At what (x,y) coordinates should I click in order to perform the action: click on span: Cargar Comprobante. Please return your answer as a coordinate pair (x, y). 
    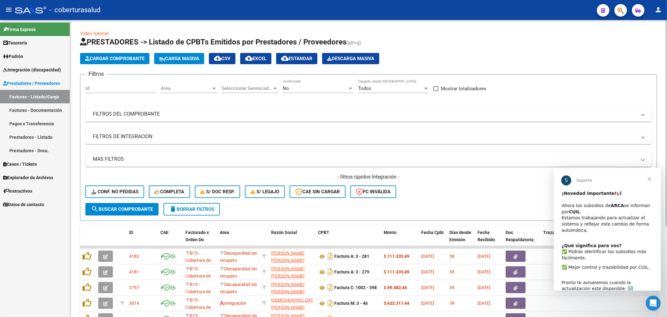
    Looking at the image, I should click on (115, 58).